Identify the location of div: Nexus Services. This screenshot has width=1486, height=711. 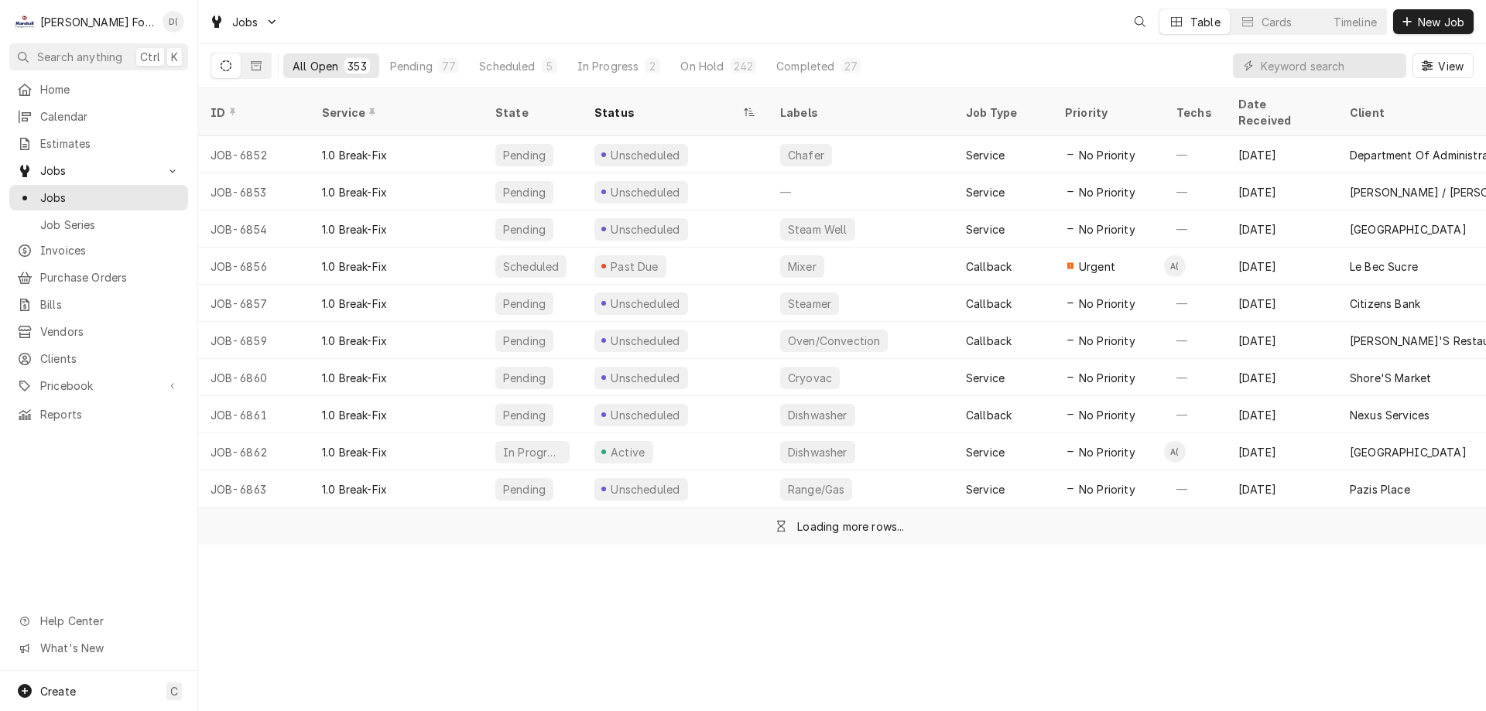
(1389, 415).